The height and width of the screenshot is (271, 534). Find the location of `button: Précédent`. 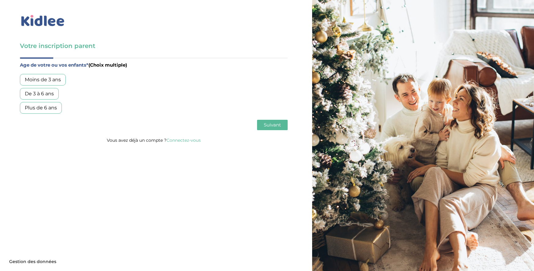

button: Précédent is located at coordinates (34, 125).